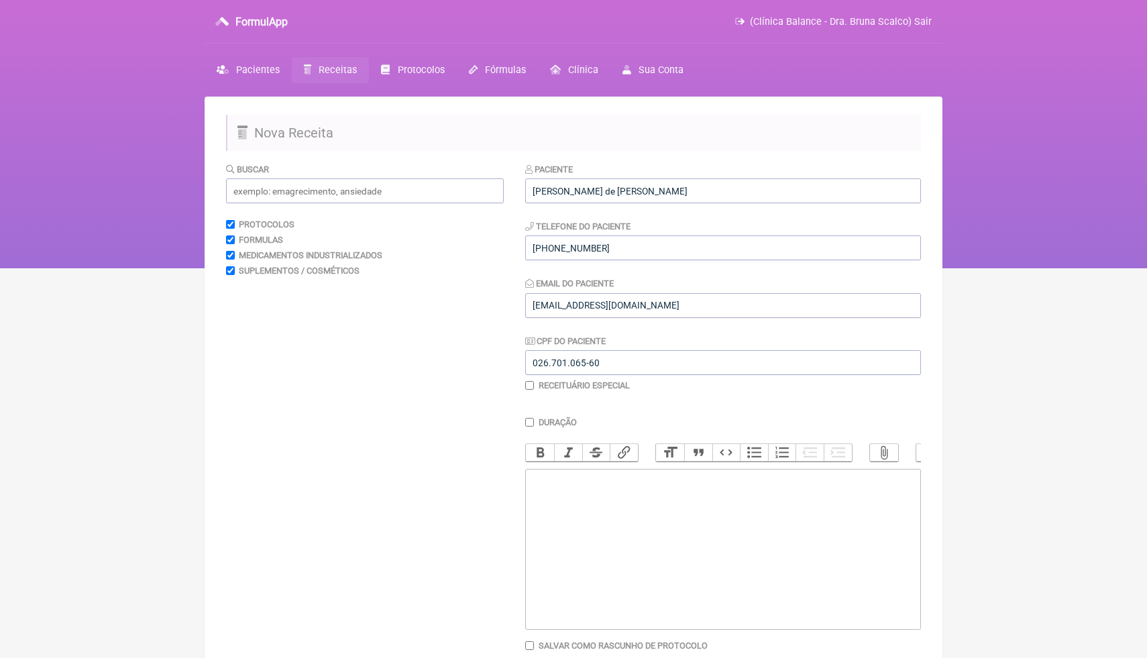 The height and width of the screenshot is (658, 1147). What do you see at coordinates (930, 453) in the screenshot?
I see `button: Undo` at bounding box center [930, 453].